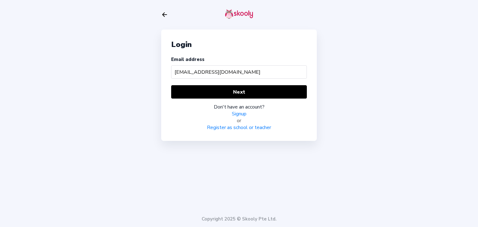  Describe the element at coordinates (239, 44) in the screenshot. I see `div: Login` at that location.